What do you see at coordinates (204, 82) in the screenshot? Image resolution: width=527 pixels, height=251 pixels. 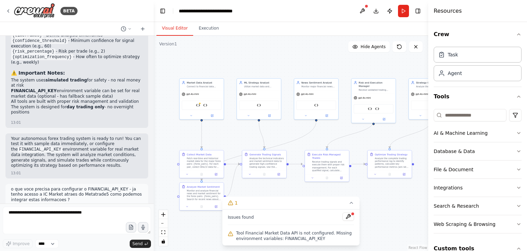 I see `div: Market Data Analyst` at bounding box center [204, 82].